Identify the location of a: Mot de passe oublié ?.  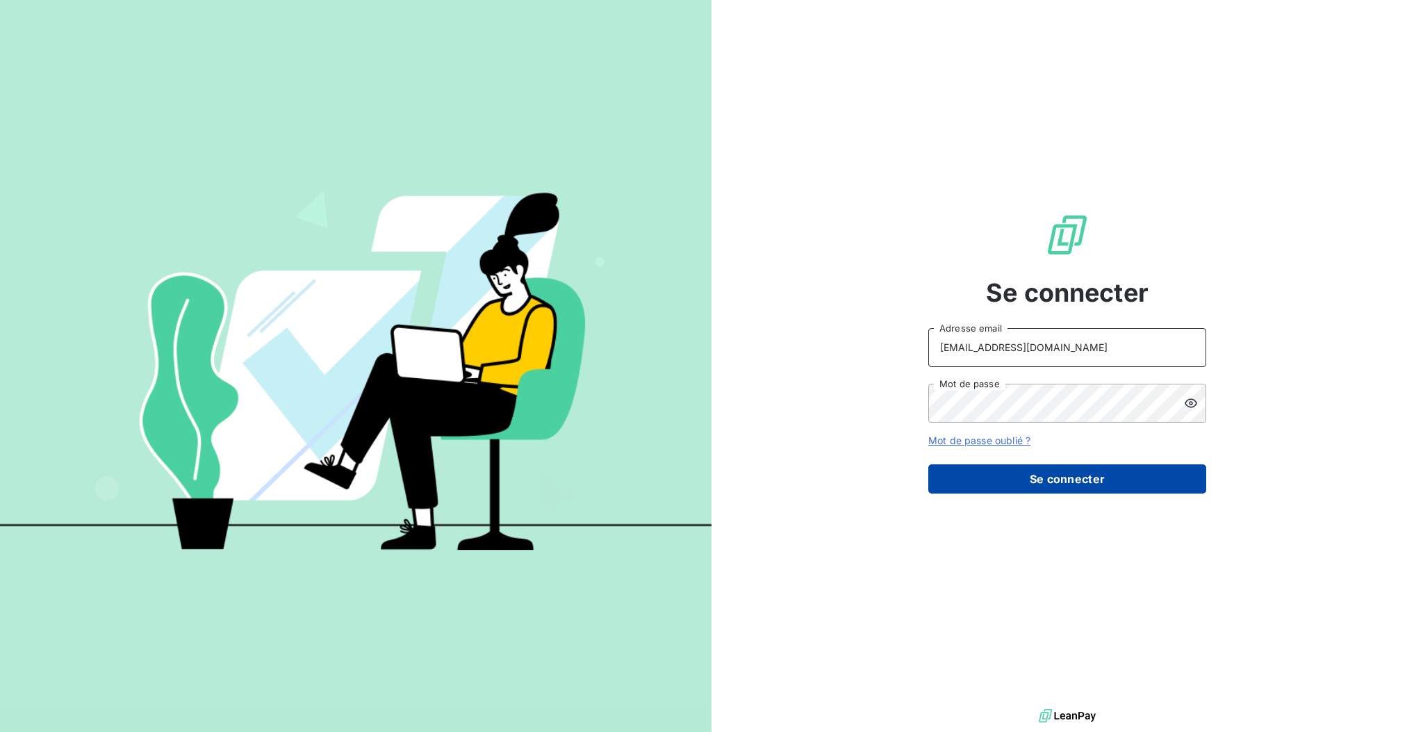
(979, 440).